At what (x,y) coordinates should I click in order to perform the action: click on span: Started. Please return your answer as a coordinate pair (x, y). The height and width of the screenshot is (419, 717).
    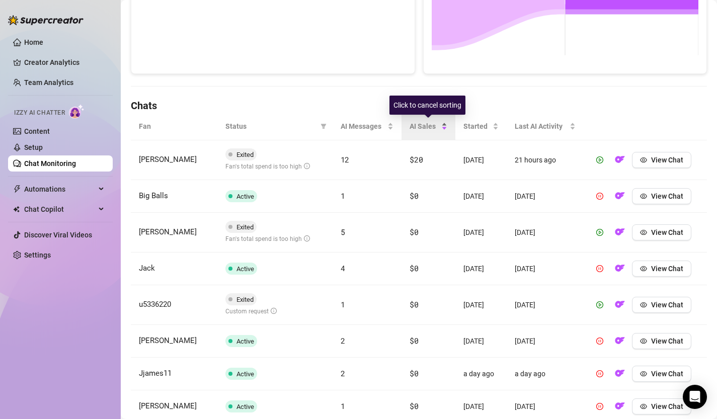
    Looking at the image, I should click on (477, 126).